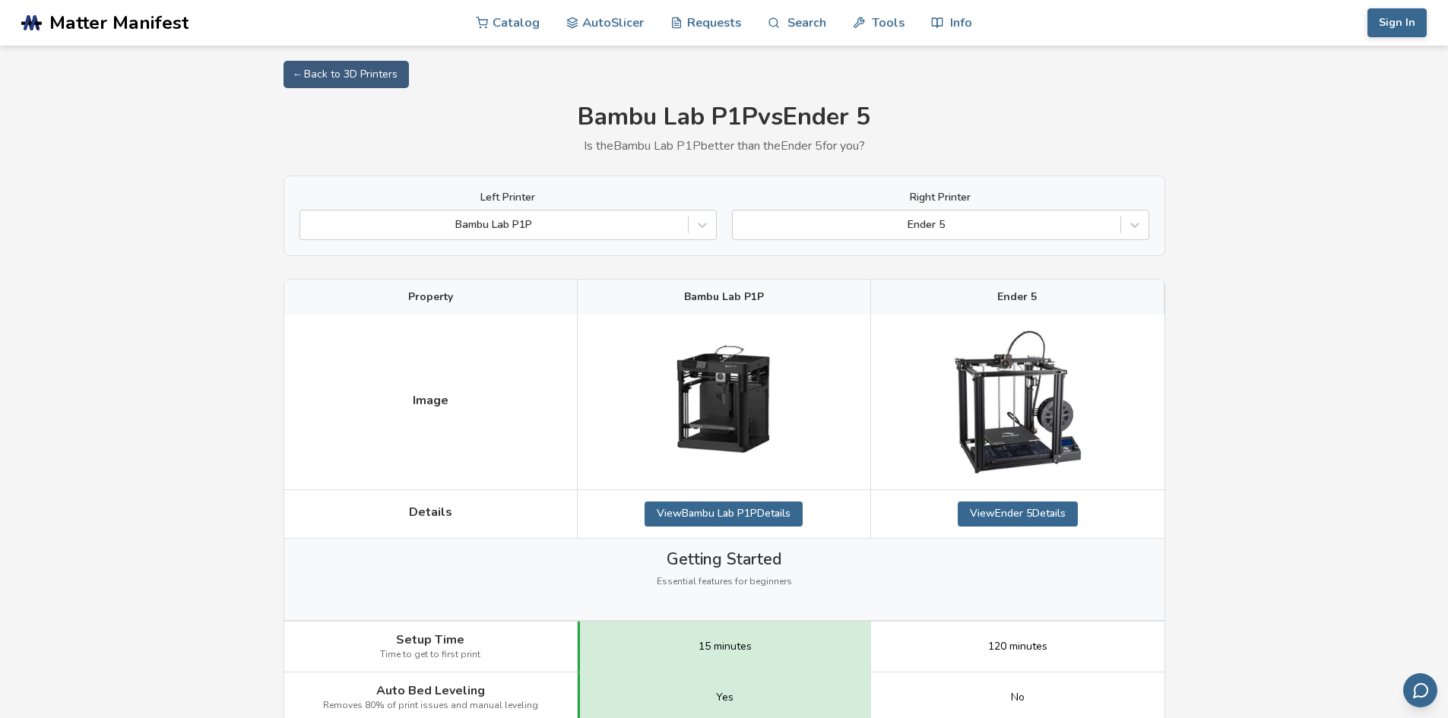  What do you see at coordinates (940, 198) in the screenshot?
I see `label: Right Printer` at bounding box center [940, 198].